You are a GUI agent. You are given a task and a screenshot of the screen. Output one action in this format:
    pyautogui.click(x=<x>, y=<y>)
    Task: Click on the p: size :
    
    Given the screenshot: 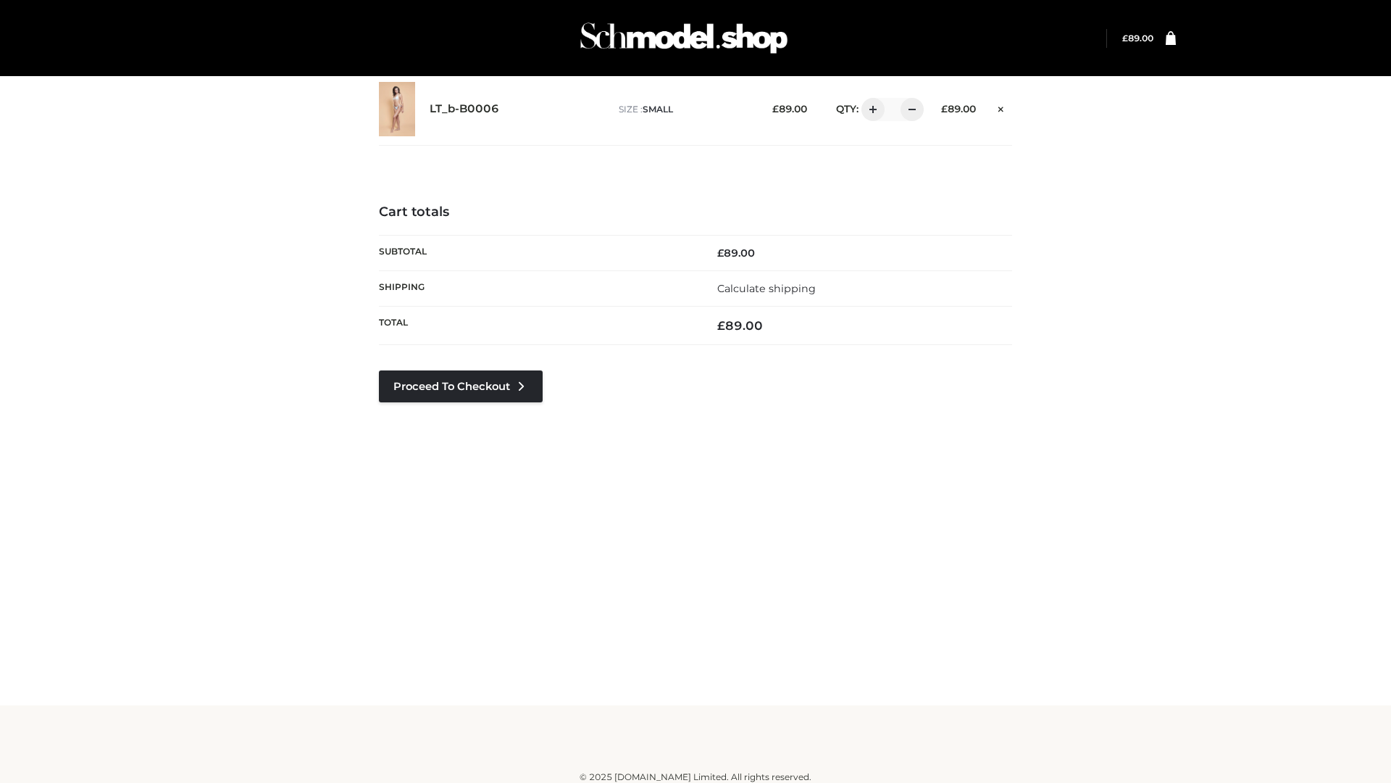 What is the action you would take?
    pyautogui.click(x=684, y=109)
    